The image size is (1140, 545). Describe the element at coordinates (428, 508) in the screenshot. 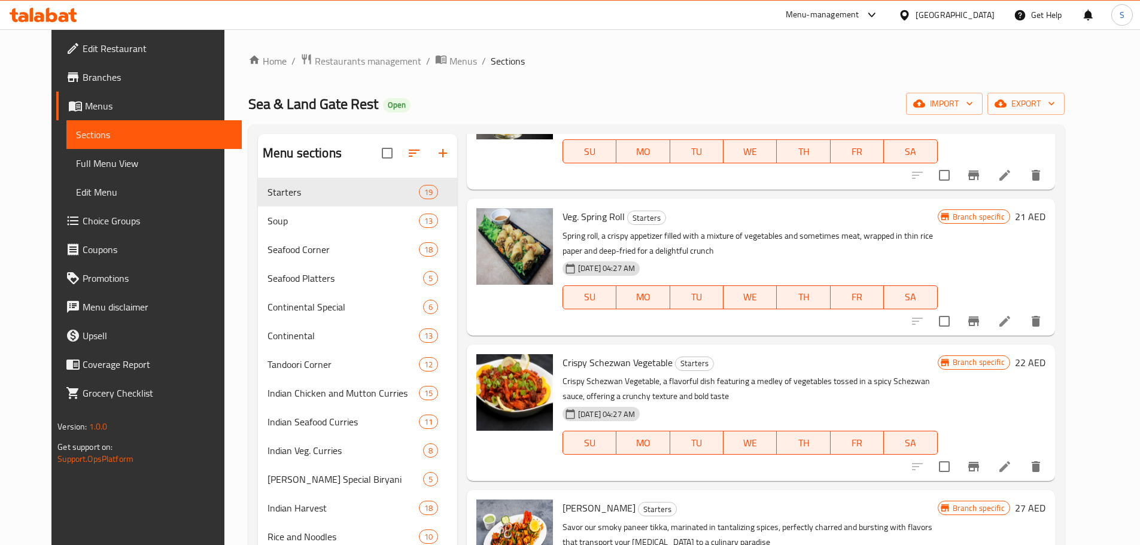

I see `span: 18` at that location.